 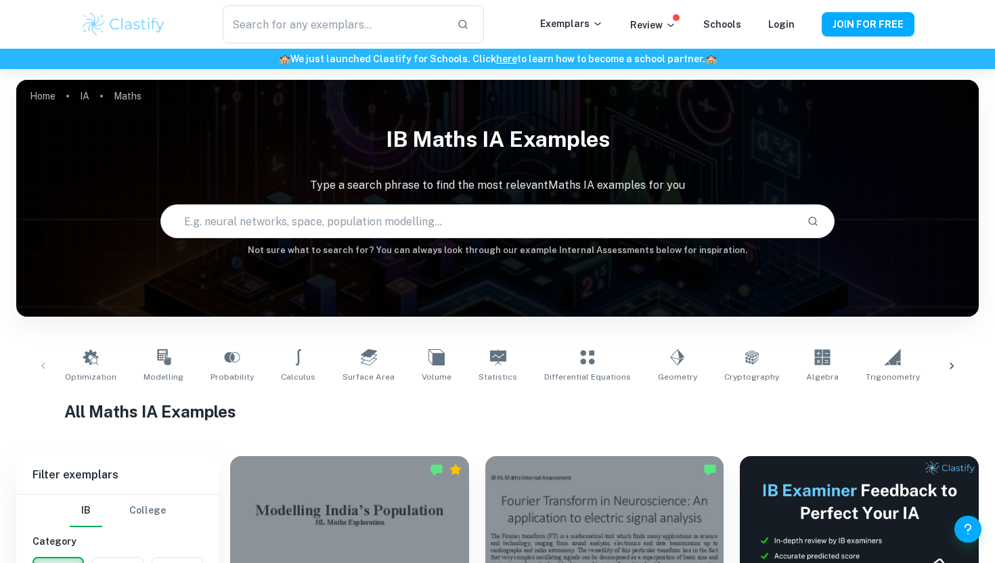 What do you see at coordinates (781, 24) in the screenshot?
I see `a: Login` at bounding box center [781, 24].